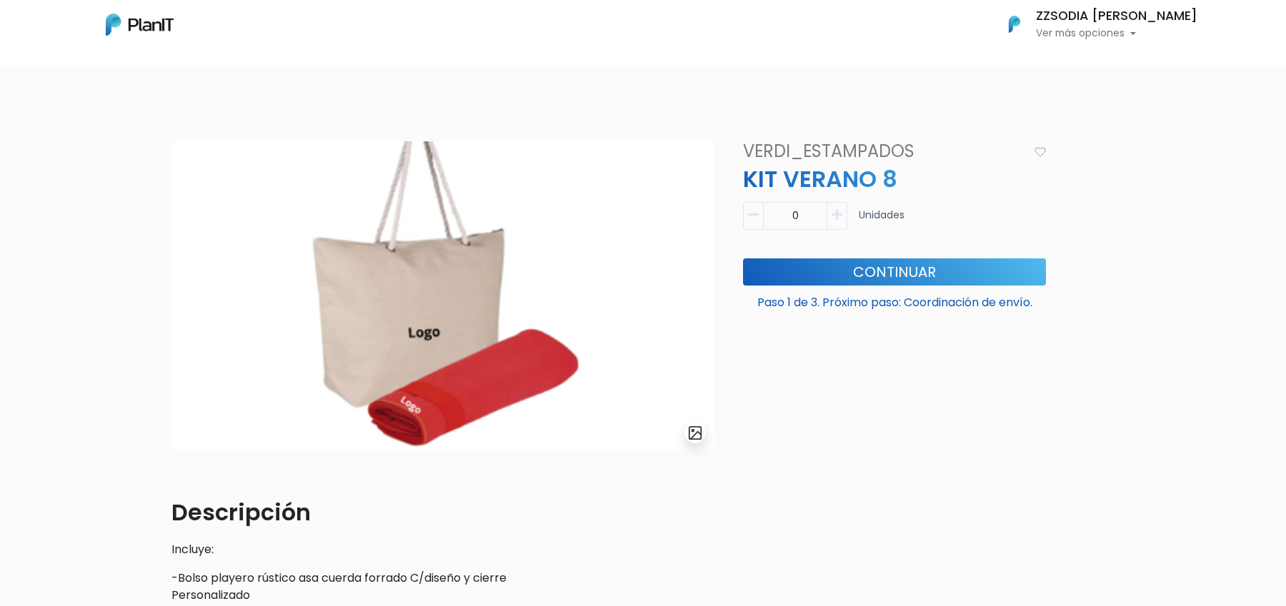  I want to click on p: Paso 1 de 3. Próximo paso: Coordinación de envío., so click(894, 300).